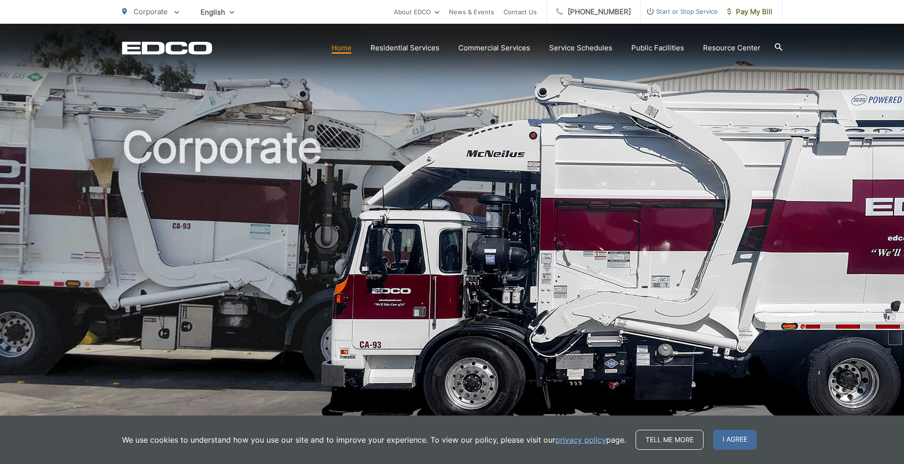 The image size is (904, 464). What do you see at coordinates (658, 48) in the screenshot?
I see `a: Public Facilities` at bounding box center [658, 48].